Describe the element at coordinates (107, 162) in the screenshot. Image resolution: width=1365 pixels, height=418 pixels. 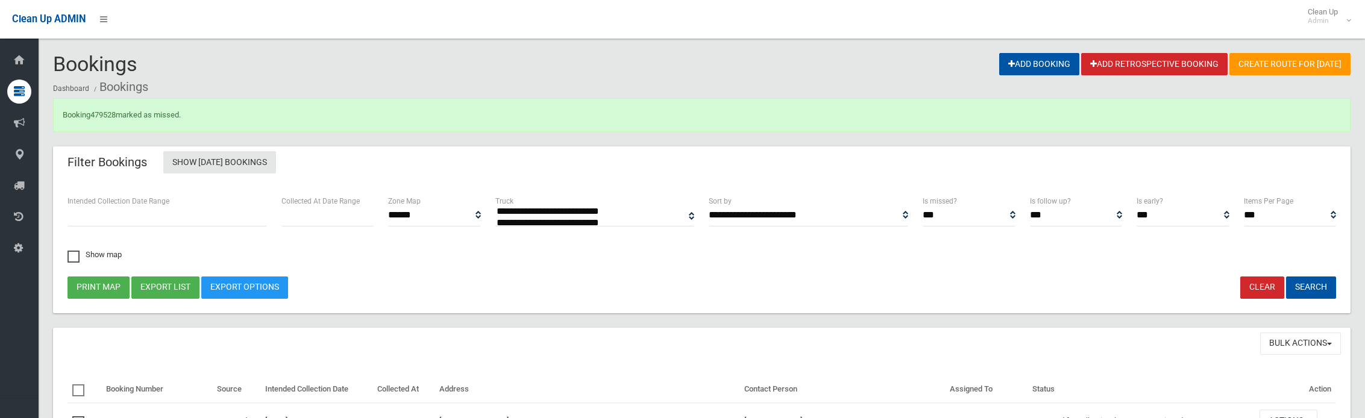
I see `header: Filter Bookings` at that location.